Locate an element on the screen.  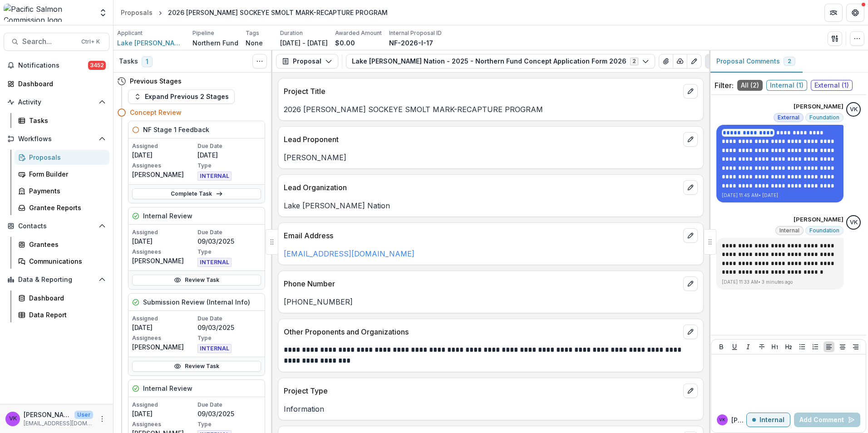
div: Proposals is located at coordinates (65, 157).